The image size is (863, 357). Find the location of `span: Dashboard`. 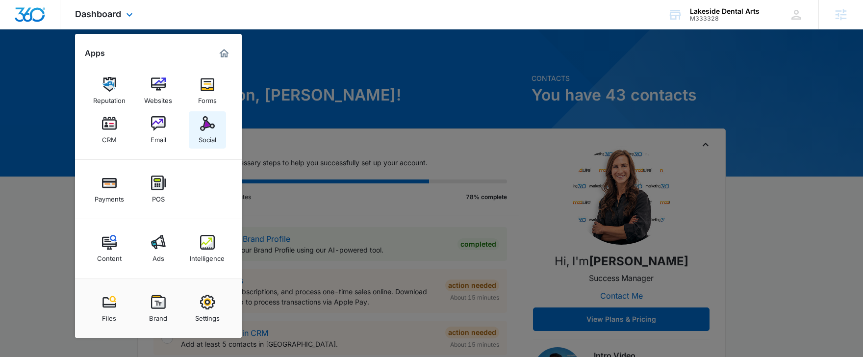

span: Dashboard is located at coordinates (98, 14).